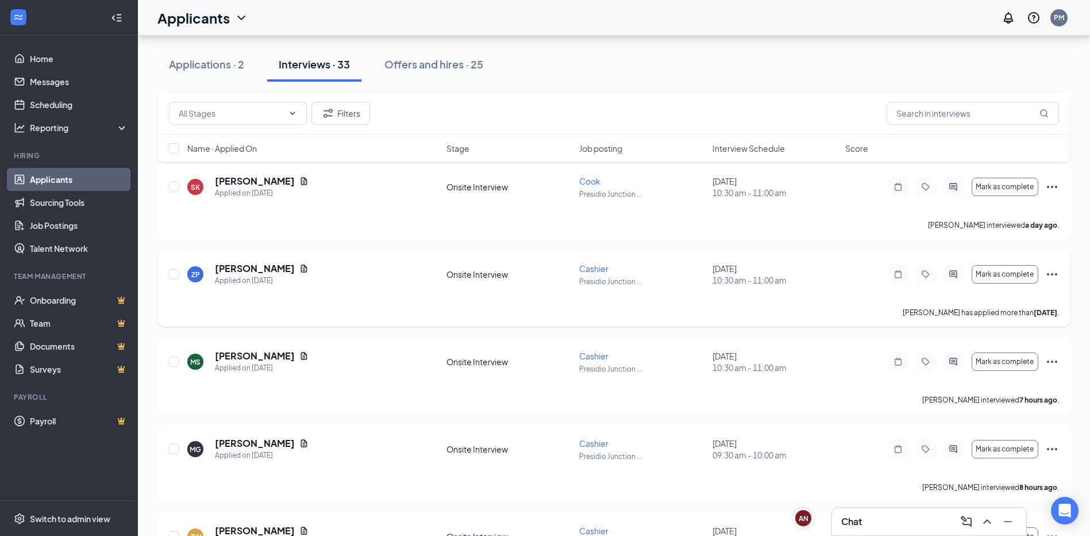  I want to click on div: MG, so click(195, 449).